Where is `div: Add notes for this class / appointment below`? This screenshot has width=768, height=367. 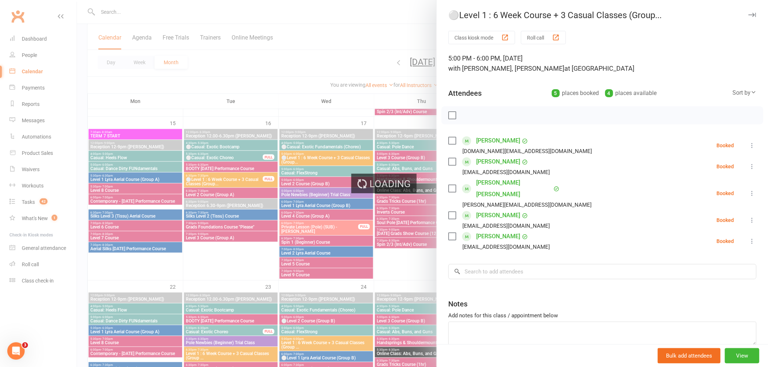
div: Add notes for this class / appointment below is located at coordinates (602, 316).